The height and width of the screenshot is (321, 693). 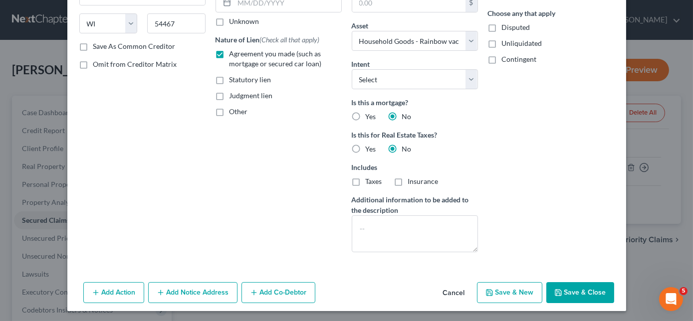 I want to click on span: Insurance, so click(x=423, y=181).